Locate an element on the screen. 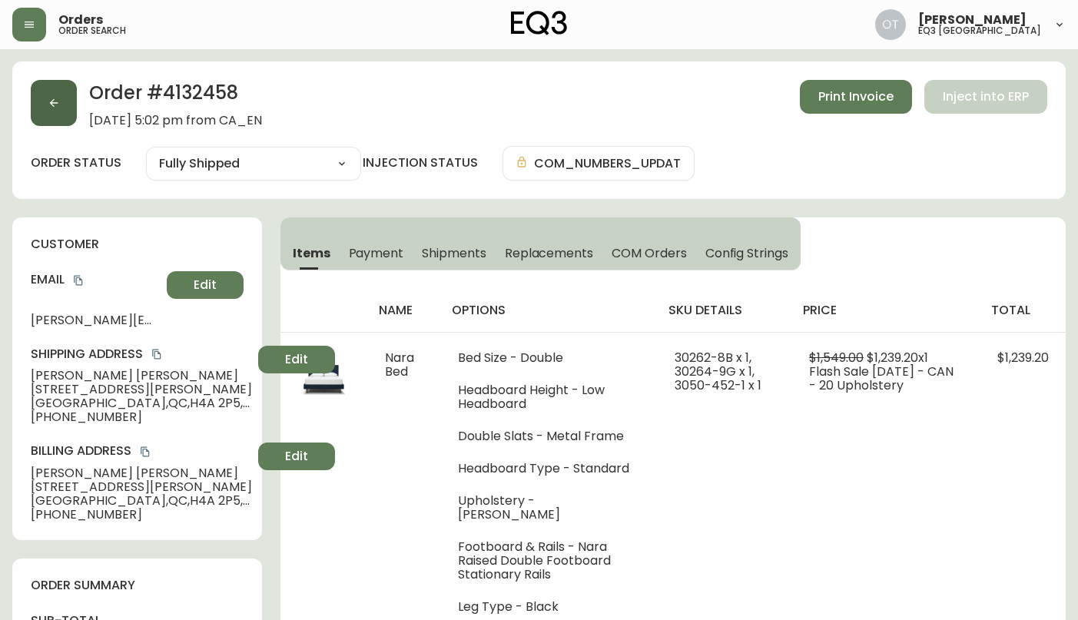 This screenshot has height=620, width=1078. h4: customer is located at coordinates (137, 244).